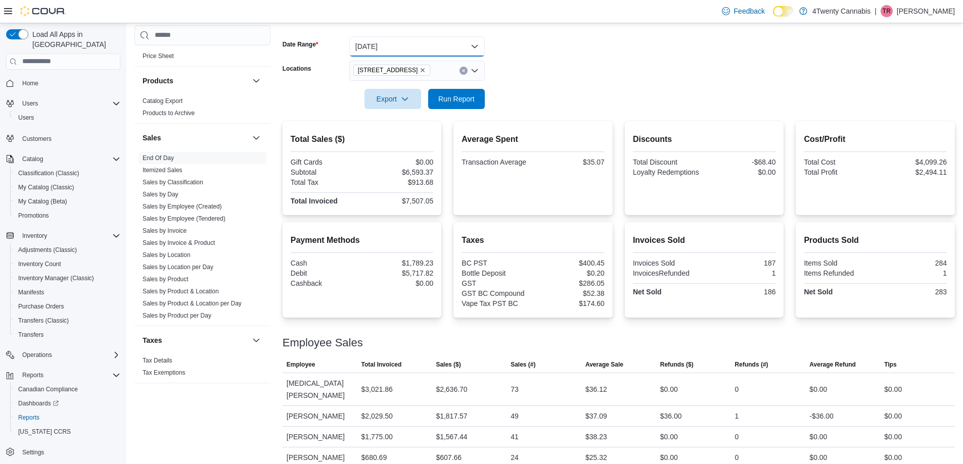 This screenshot has width=963, height=464. What do you see at coordinates (166, 255) in the screenshot?
I see `span: Sales by Location` at bounding box center [166, 255].